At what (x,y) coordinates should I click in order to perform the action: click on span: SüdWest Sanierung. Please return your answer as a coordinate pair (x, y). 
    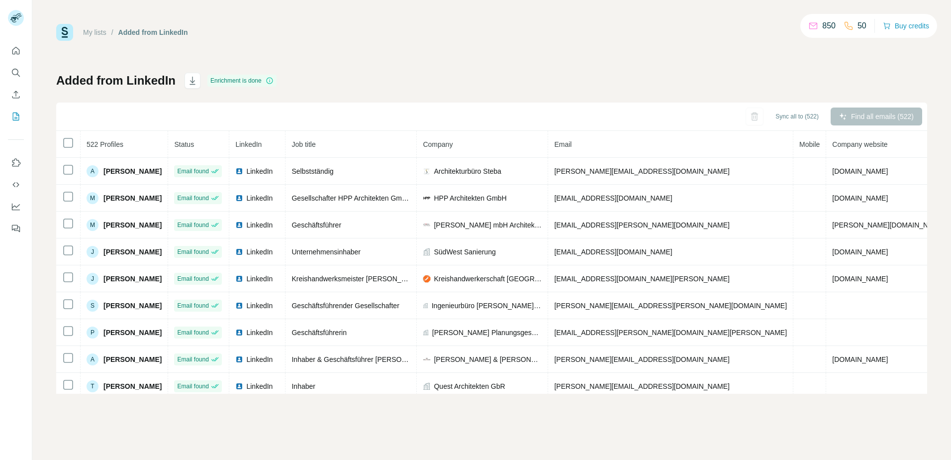
    Looking at the image, I should click on (465, 252).